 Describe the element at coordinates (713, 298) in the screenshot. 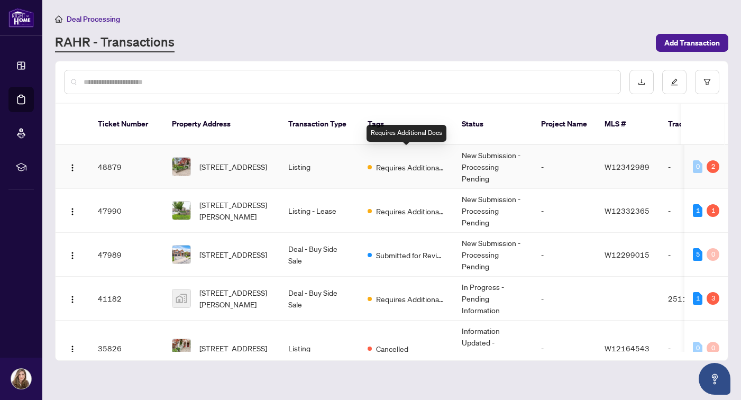

I see `div: 3` at that location.